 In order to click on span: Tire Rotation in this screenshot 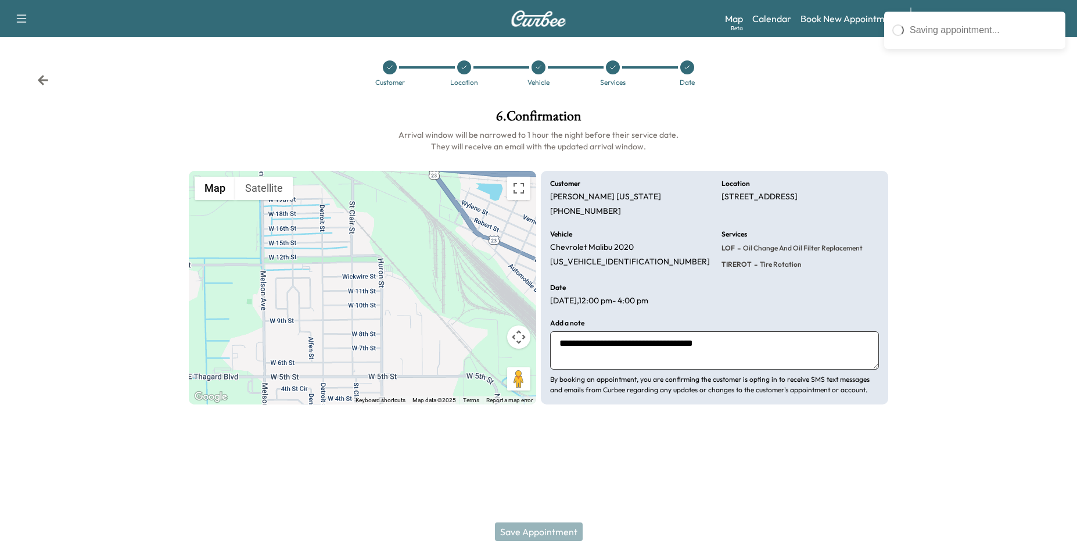, I will do `click(779, 264)`.